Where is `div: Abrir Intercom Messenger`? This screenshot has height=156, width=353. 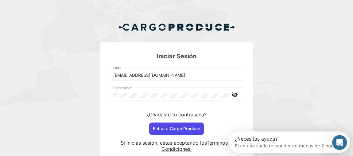 div: Abrir Intercom Messenger is located at coordinates (65, 11).